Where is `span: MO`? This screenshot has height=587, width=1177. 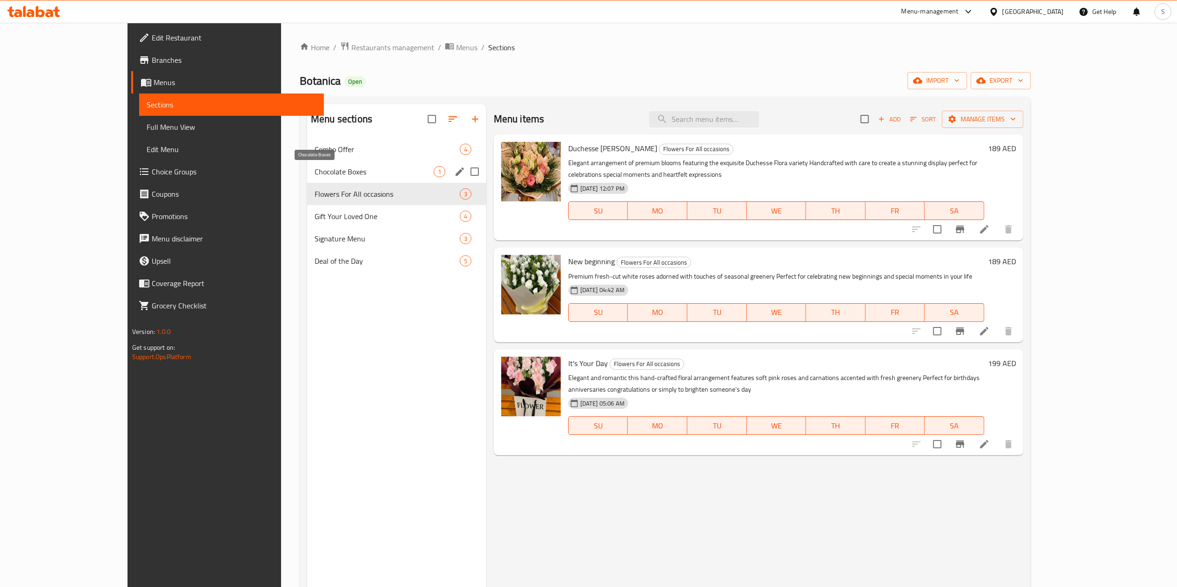
span: MO is located at coordinates (657, 426).